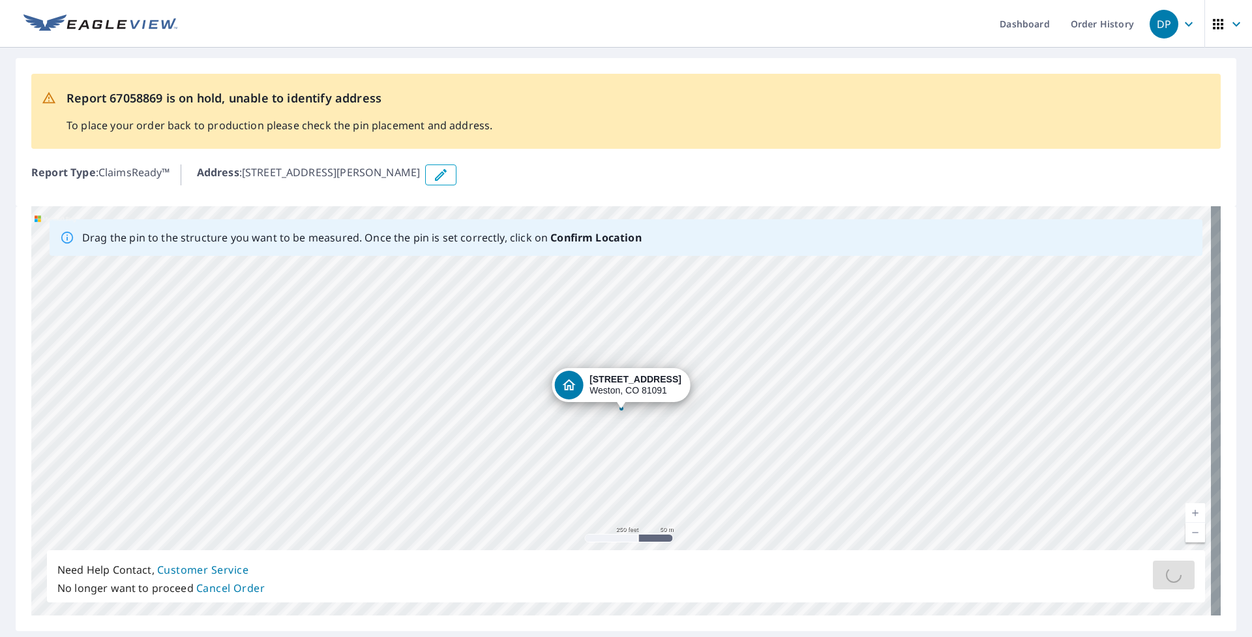  What do you see at coordinates (161, 588) in the screenshot?
I see `p: No longer want to proceed` at bounding box center [161, 588].